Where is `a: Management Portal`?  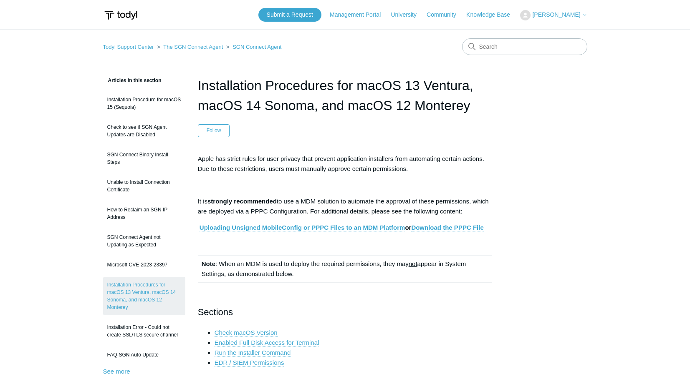 a: Management Portal is located at coordinates (359, 15).